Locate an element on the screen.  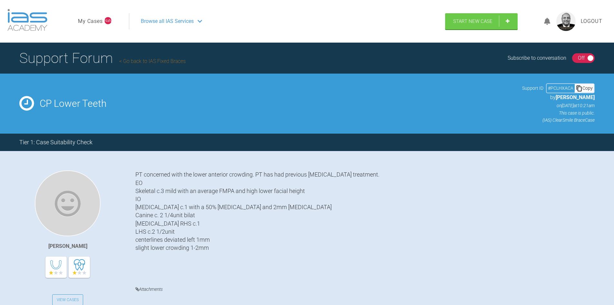
h1: Support Forum is located at coordinates (102, 58).